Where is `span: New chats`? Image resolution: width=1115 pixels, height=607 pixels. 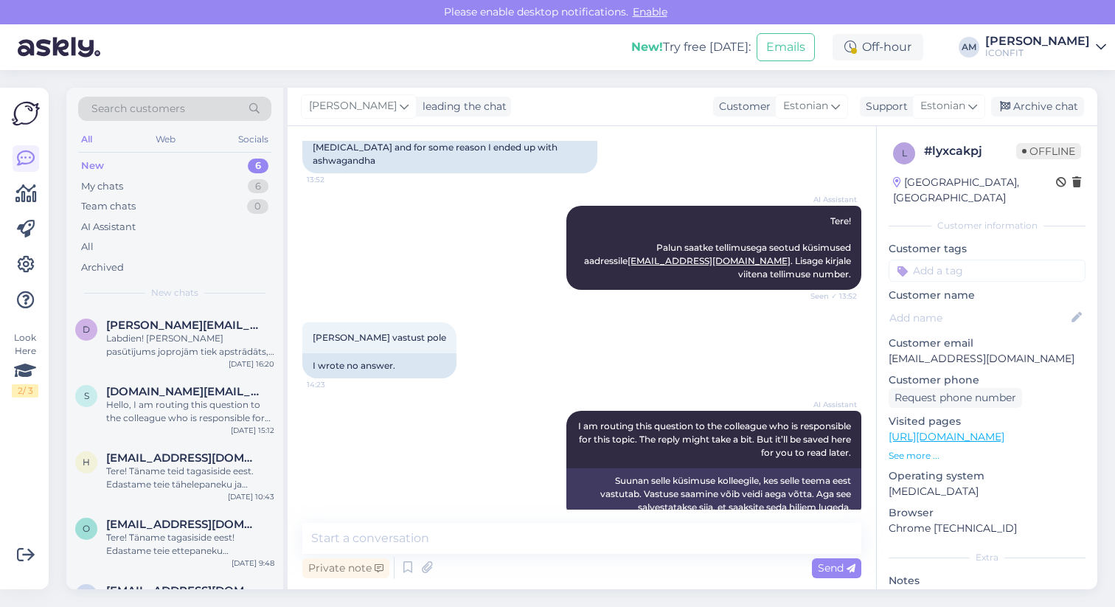
span: New chats is located at coordinates (175, 293).